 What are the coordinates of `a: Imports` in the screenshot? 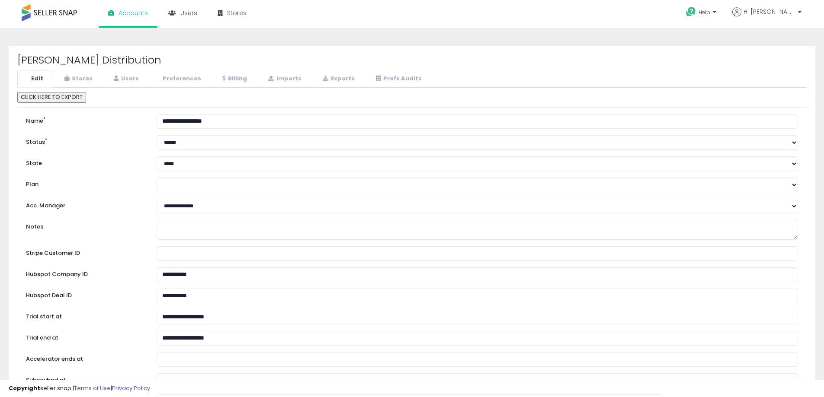 It's located at (284, 79).